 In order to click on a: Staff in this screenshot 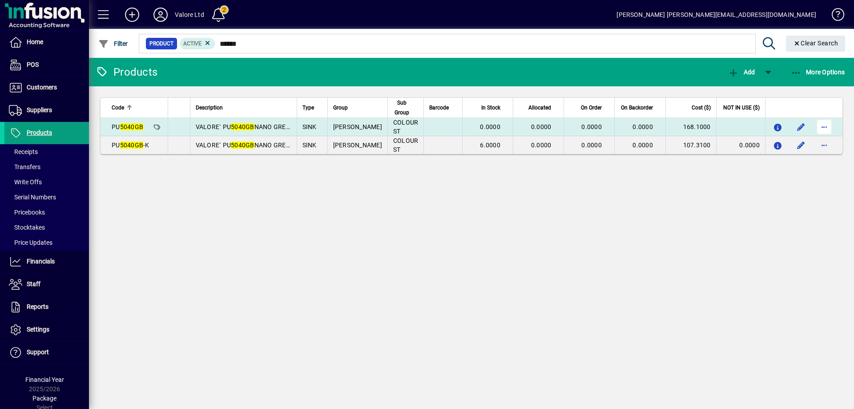, I will do `click(47, 284)`.